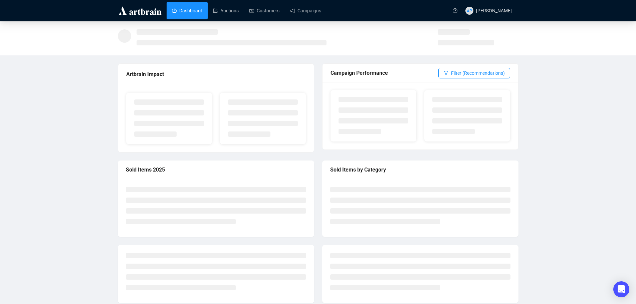 The image size is (636, 304). Describe the element at coordinates (421, 170) in the screenshot. I see `div: Sold Items by Category` at that location.